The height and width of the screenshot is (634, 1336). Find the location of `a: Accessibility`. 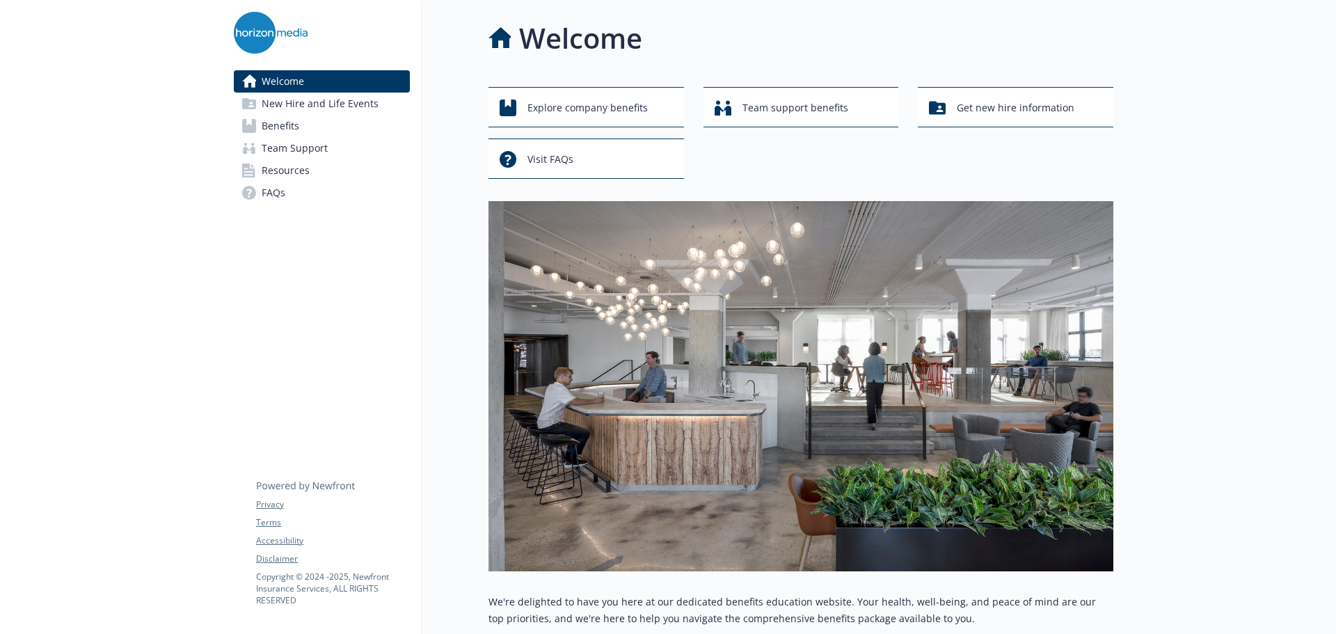

a: Accessibility is located at coordinates (333, 541).